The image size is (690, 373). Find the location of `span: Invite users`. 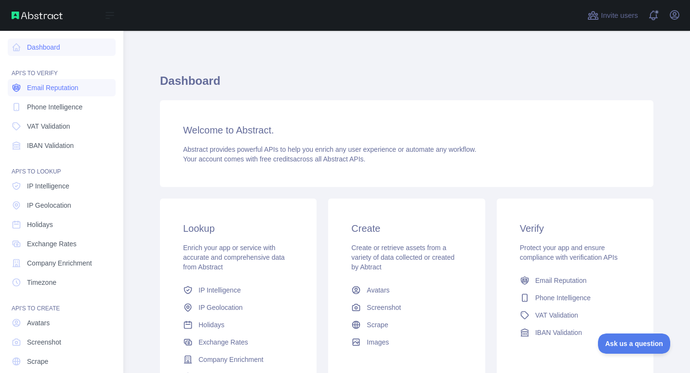

span: Invite users is located at coordinates (619, 15).